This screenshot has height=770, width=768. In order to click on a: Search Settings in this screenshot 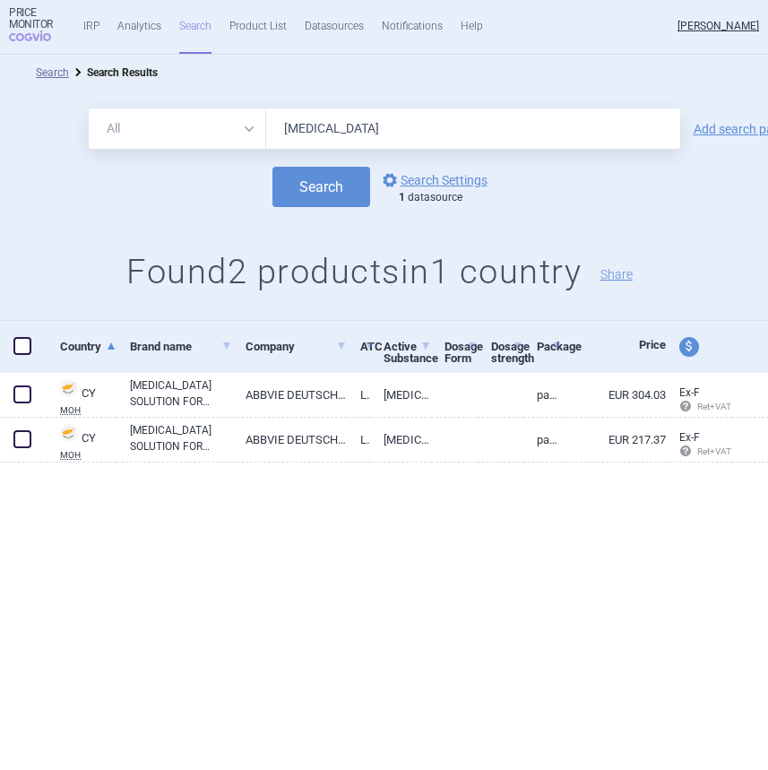, I will do `click(433, 180)`.